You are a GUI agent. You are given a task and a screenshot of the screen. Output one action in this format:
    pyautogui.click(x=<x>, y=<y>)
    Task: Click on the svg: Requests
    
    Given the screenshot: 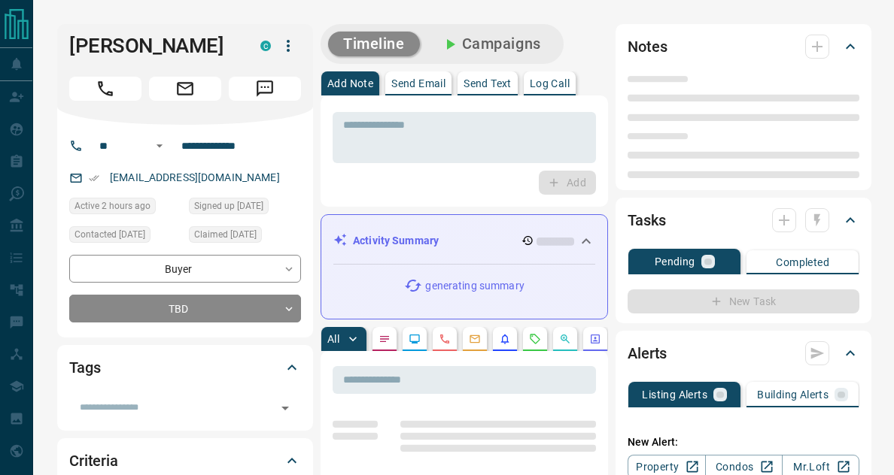 What is the action you would take?
    pyautogui.click(x=535, y=339)
    